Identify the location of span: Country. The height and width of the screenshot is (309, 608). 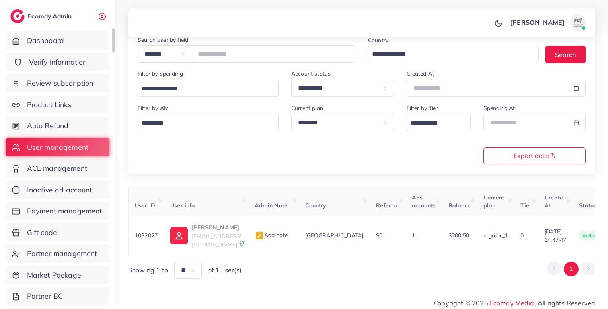
(316, 205).